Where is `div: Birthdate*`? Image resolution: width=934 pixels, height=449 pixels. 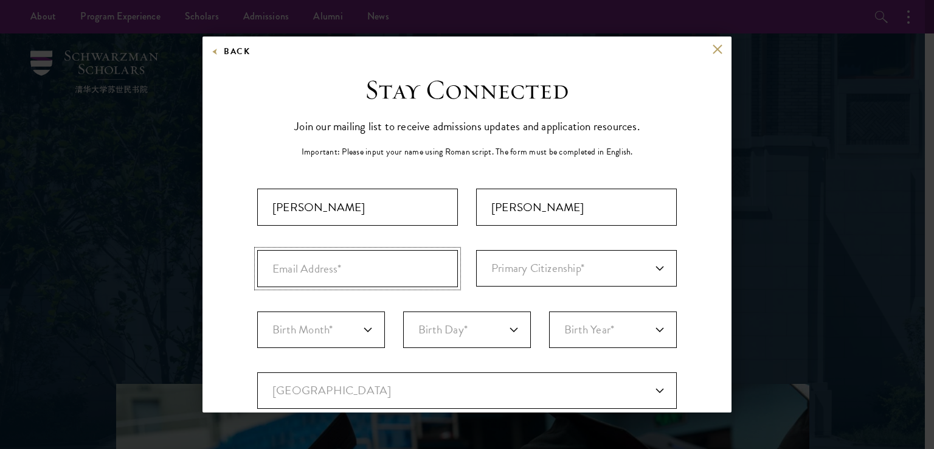 div: Birthdate* is located at coordinates (467, 342).